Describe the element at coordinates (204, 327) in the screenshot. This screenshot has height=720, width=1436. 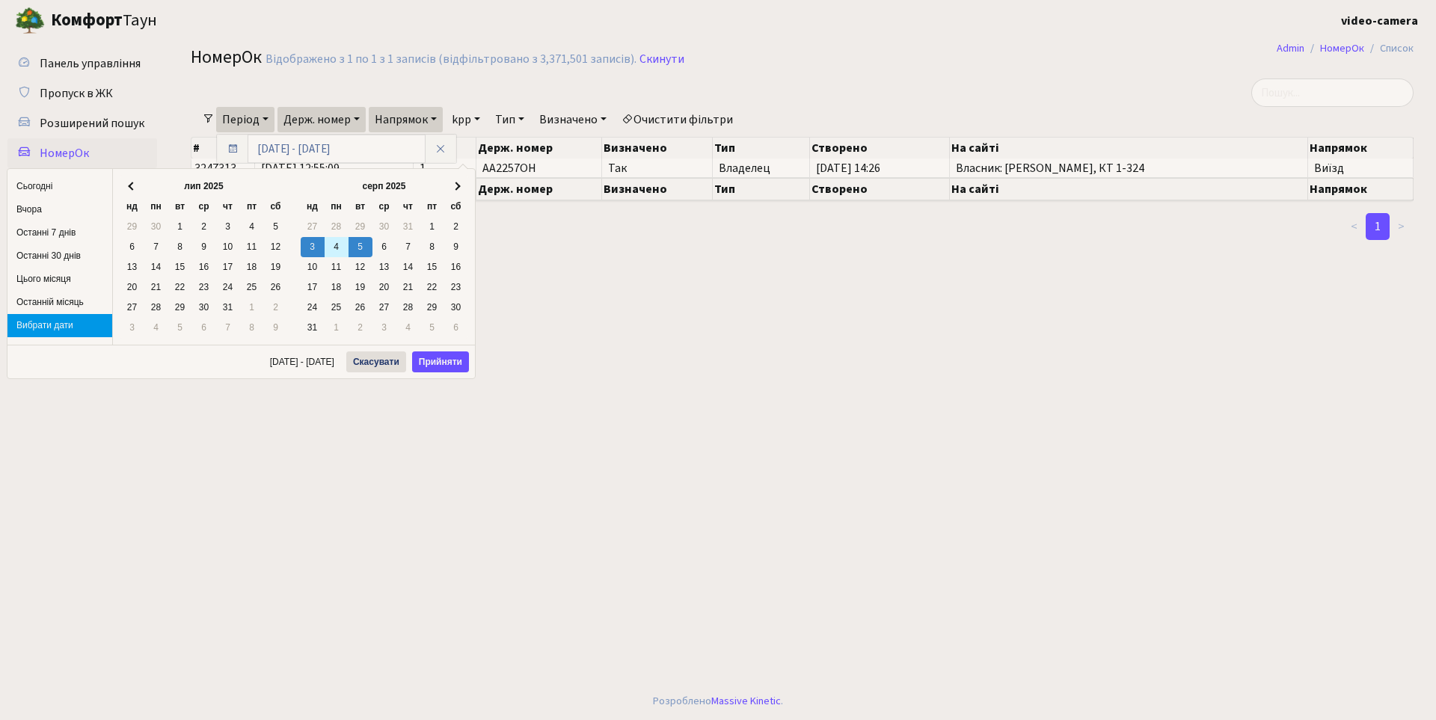
I see `td: 6` at that location.